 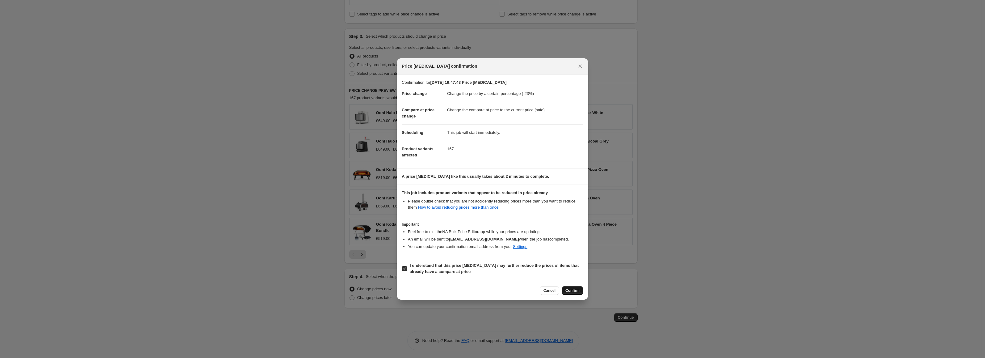 I want to click on span: Price change, so click(x=414, y=93).